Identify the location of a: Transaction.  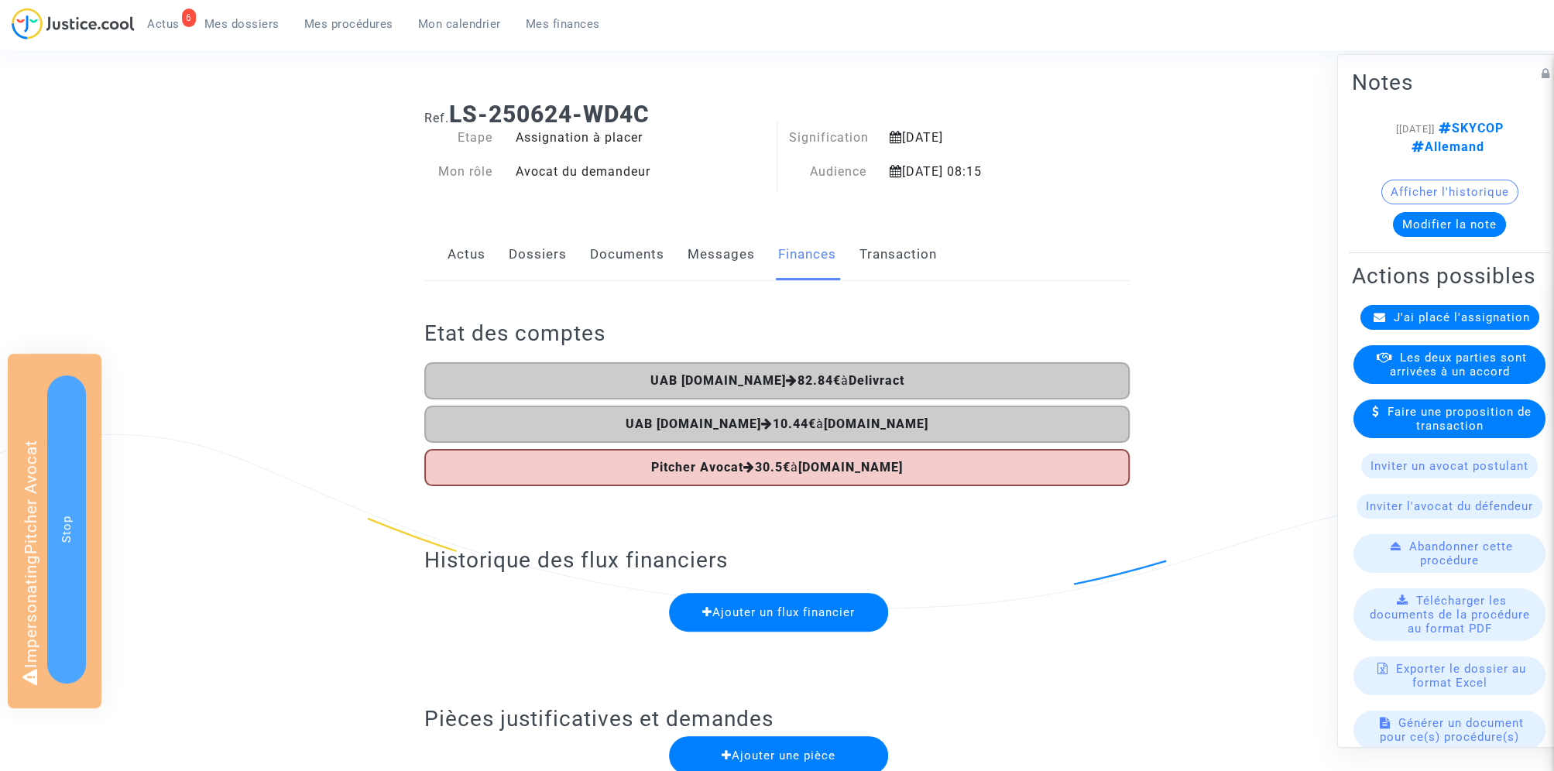
(898, 255).